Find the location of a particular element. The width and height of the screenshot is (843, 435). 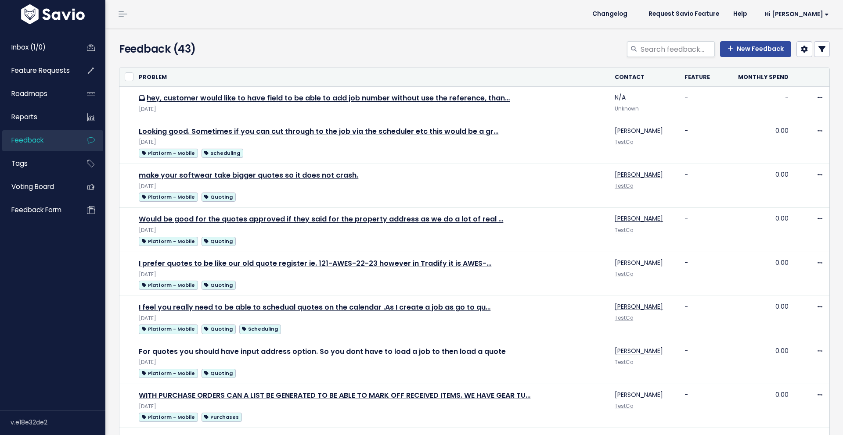

a: For quotes you should have input address option. So you dont have to load a job to then load a quote is located at coordinates (322, 352).